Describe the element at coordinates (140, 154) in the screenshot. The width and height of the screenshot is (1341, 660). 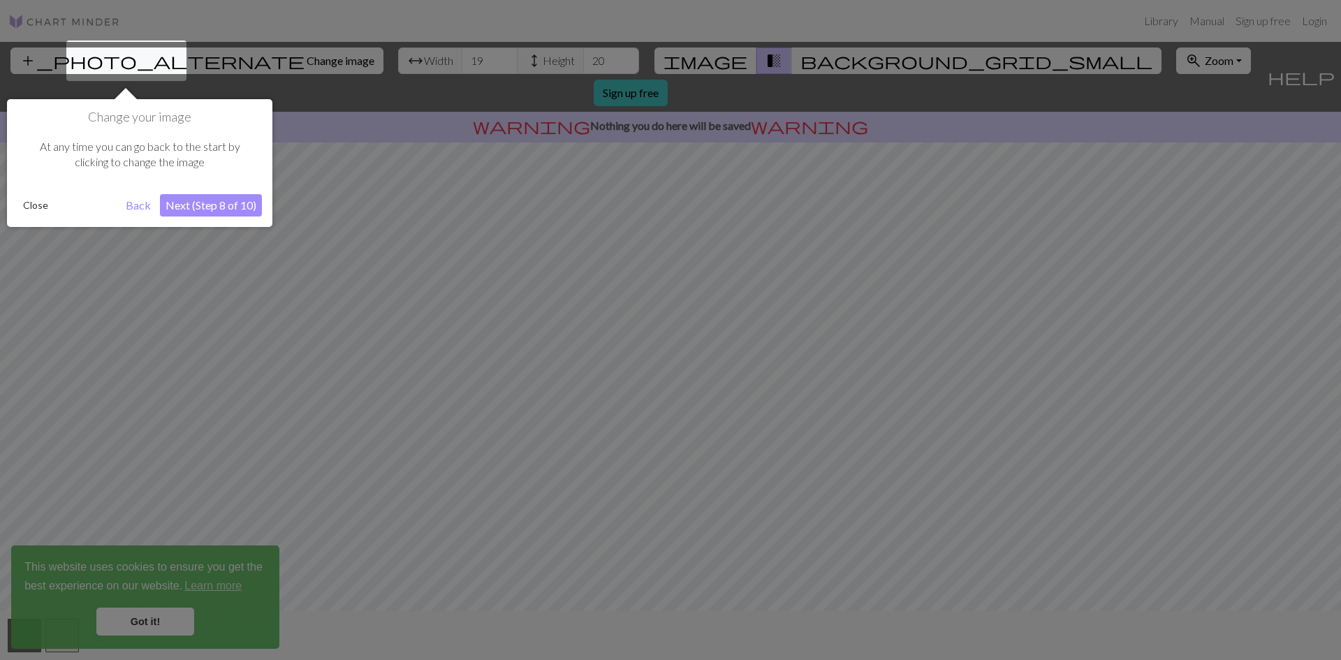
I see `div: At any time you can go back to the start by clicking to change the image` at that location.